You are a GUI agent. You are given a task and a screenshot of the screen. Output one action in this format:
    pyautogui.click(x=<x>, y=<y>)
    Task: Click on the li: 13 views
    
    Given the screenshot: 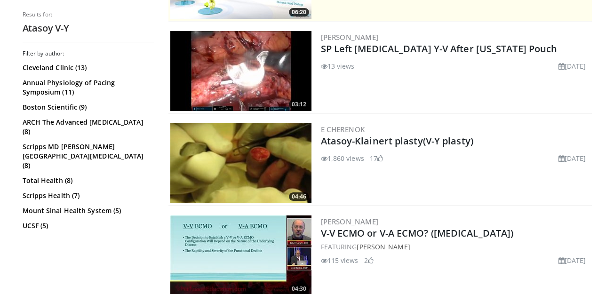 What is the action you would take?
    pyautogui.click(x=338, y=66)
    